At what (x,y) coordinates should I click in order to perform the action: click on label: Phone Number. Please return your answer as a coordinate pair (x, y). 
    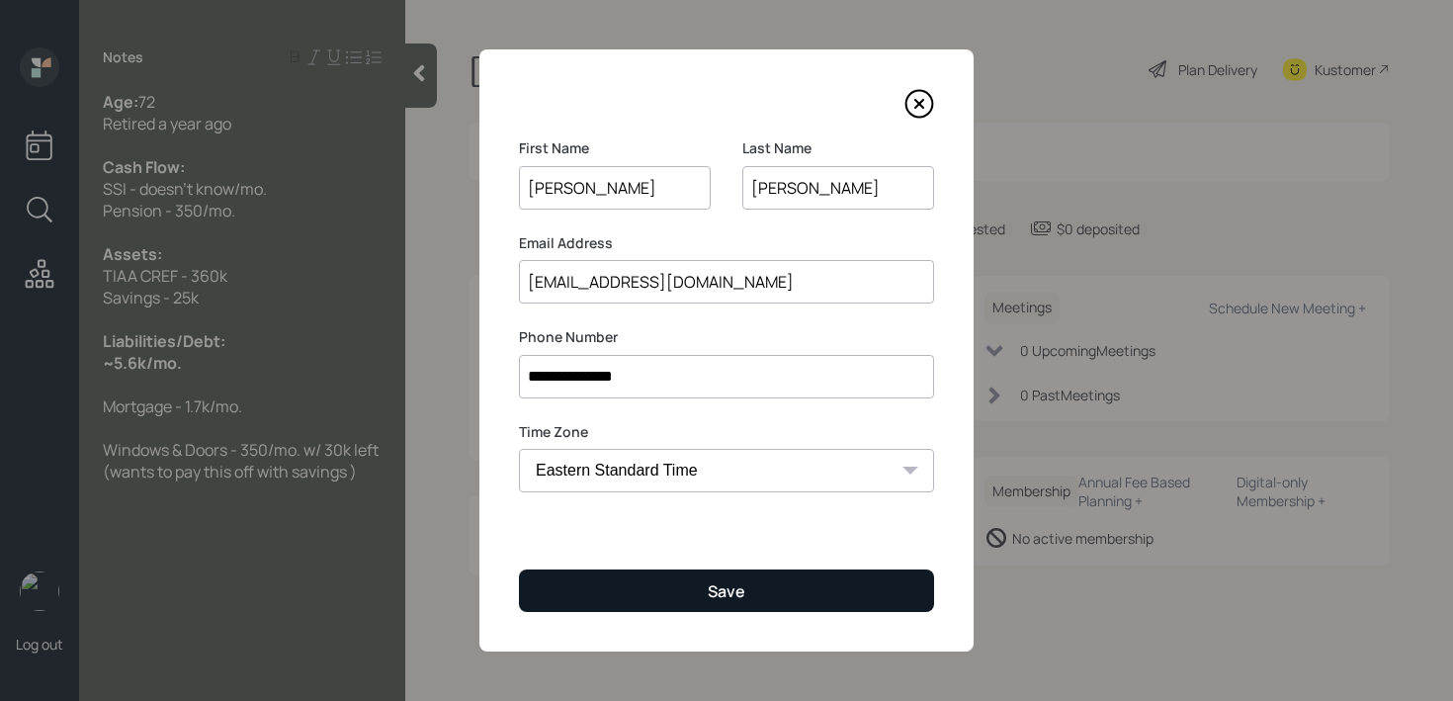
    Looking at the image, I should click on (726, 337).